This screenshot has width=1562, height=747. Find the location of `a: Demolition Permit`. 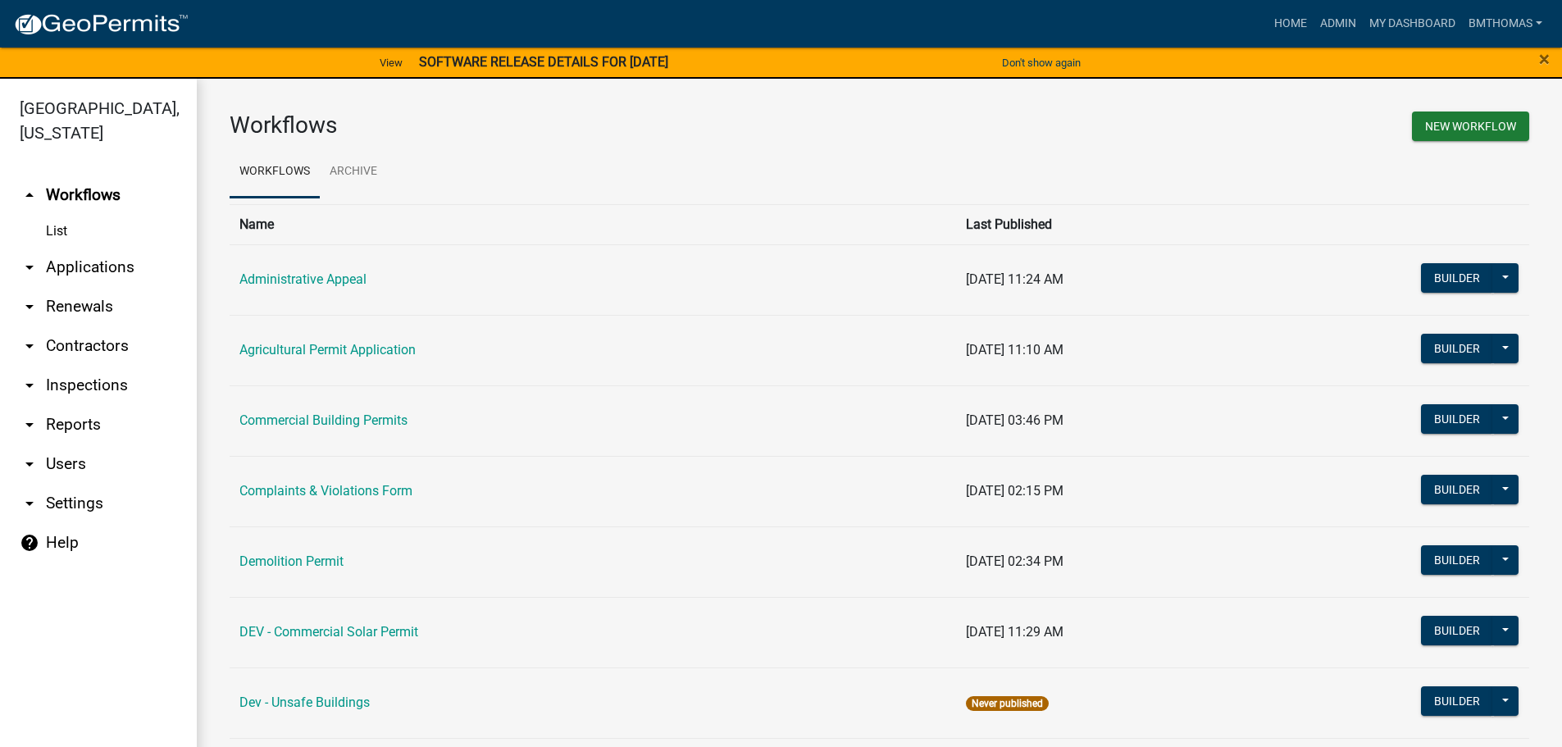

a: Demolition Permit is located at coordinates (291, 561).